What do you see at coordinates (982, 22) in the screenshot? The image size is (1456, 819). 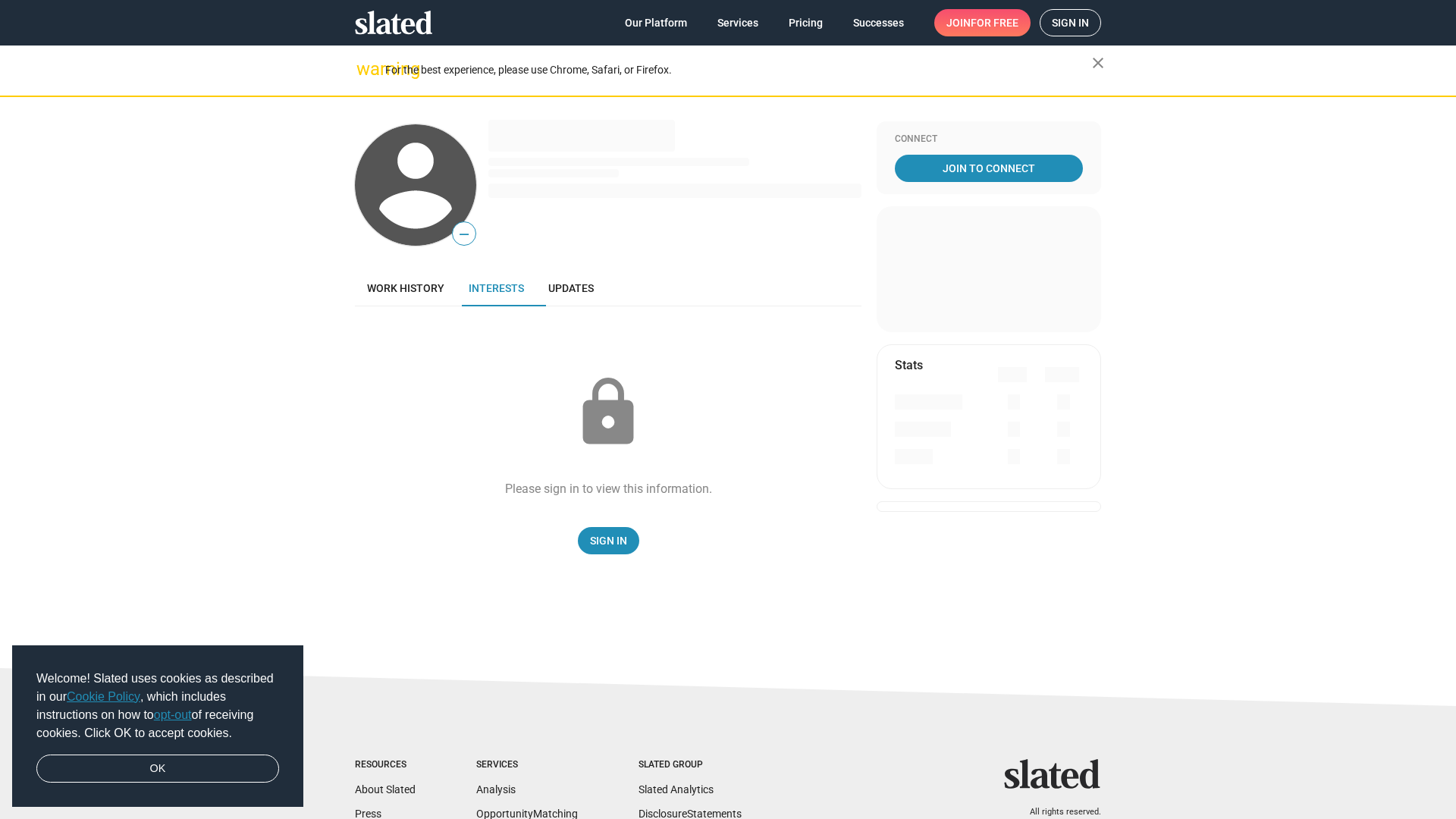 I see `a: Joinfor free` at bounding box center [982, 22].